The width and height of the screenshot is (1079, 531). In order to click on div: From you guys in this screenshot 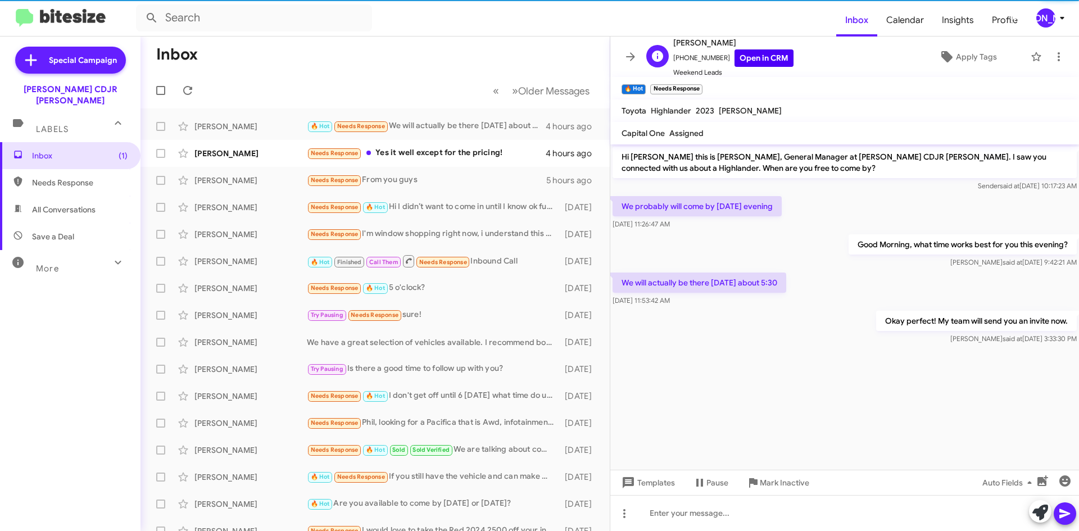, I will do `click(426, 180)`.